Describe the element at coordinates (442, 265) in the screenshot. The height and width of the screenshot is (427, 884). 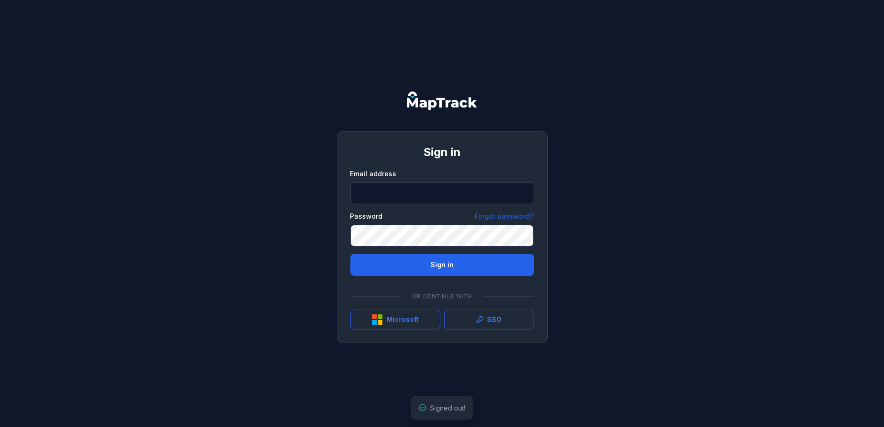
I see `button: Sign in` at that location.